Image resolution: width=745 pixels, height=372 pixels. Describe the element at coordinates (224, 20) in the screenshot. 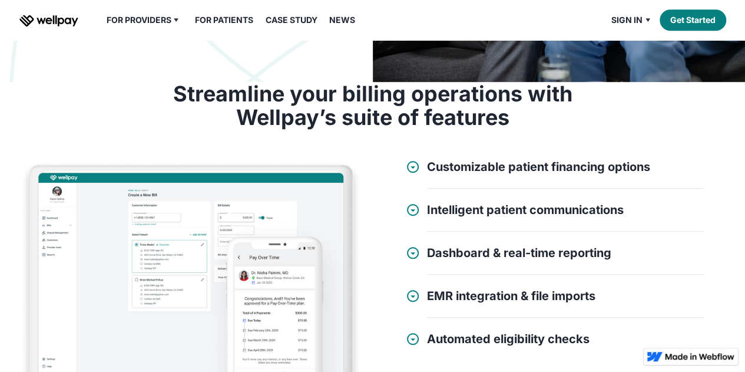

I see `a: For Patients` at that location.